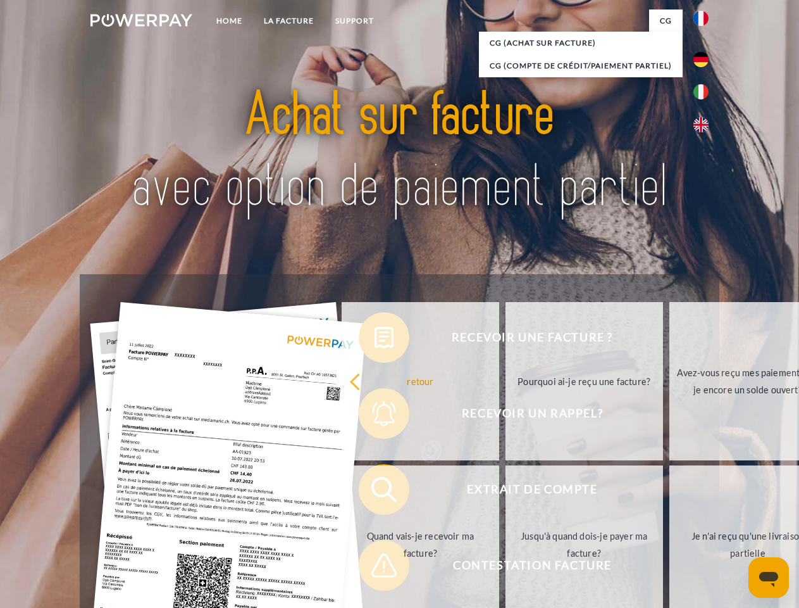  Describe the element at coordinates (229, 21) in the screenshot. I see `a: Home` at that location.